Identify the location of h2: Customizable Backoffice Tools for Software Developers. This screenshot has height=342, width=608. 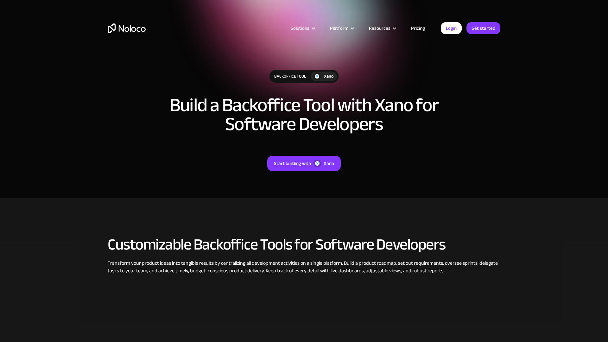
(304, 244).